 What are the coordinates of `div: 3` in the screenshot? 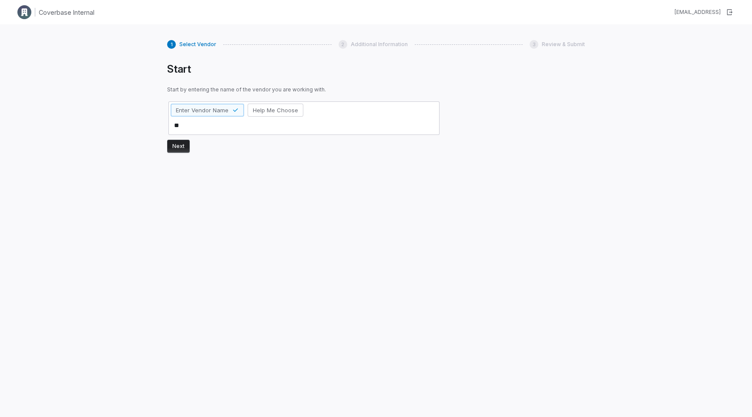 It's located at (534, 44).